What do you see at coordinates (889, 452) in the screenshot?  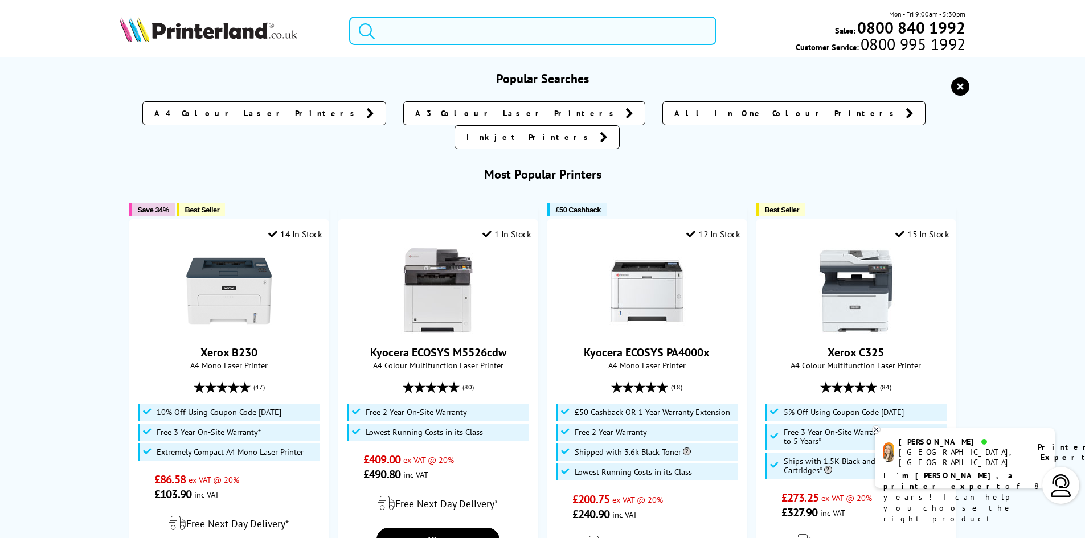 I see `img: amy-livechat.png` at bounding box center [889, 452].